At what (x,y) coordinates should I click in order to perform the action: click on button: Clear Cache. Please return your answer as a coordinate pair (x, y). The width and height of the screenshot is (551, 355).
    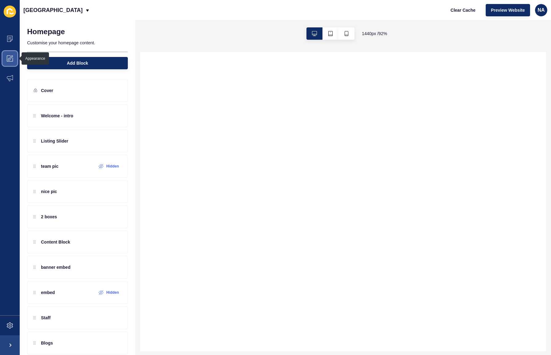
    Looking at the image, I should click on (463, 10).